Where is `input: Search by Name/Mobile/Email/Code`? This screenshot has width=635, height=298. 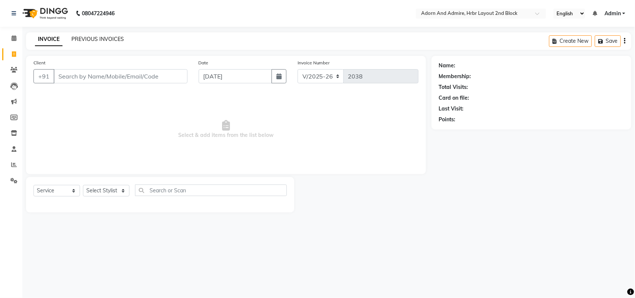 input: Search by Name/Mobile/Email/Code is located at coordinates (120, 76).